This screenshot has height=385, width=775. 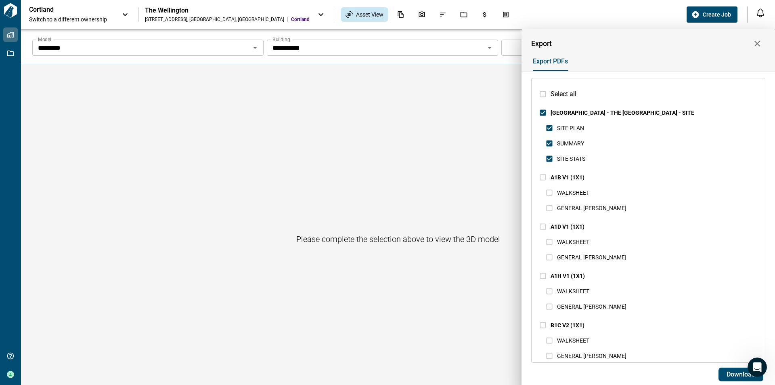 I want to click on span: SITE STATS, so click(x=571, y=159).